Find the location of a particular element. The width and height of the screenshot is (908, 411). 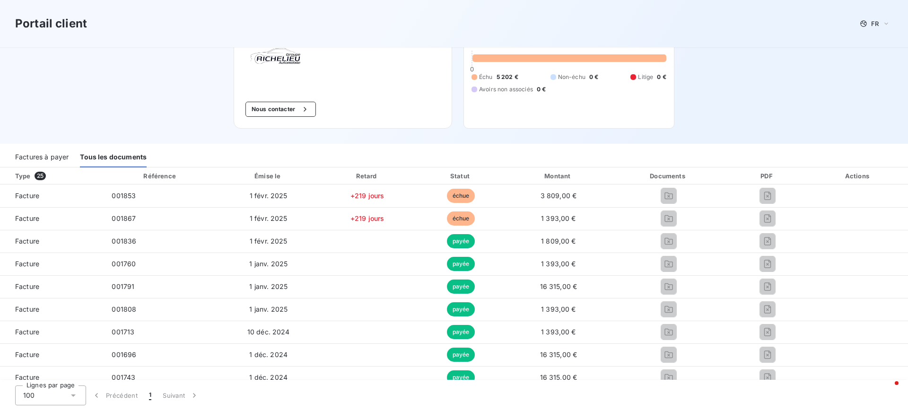

div: Statut is located at coordinates (461, 176).